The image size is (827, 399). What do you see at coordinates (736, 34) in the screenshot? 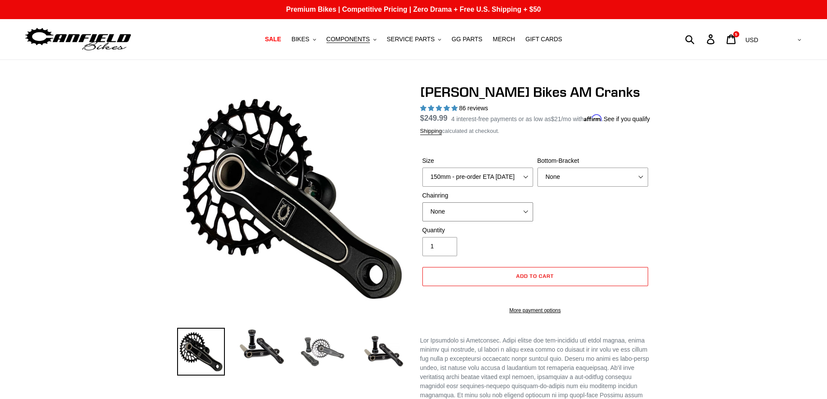
I see `span: 5` at bounding box center [736, 34].